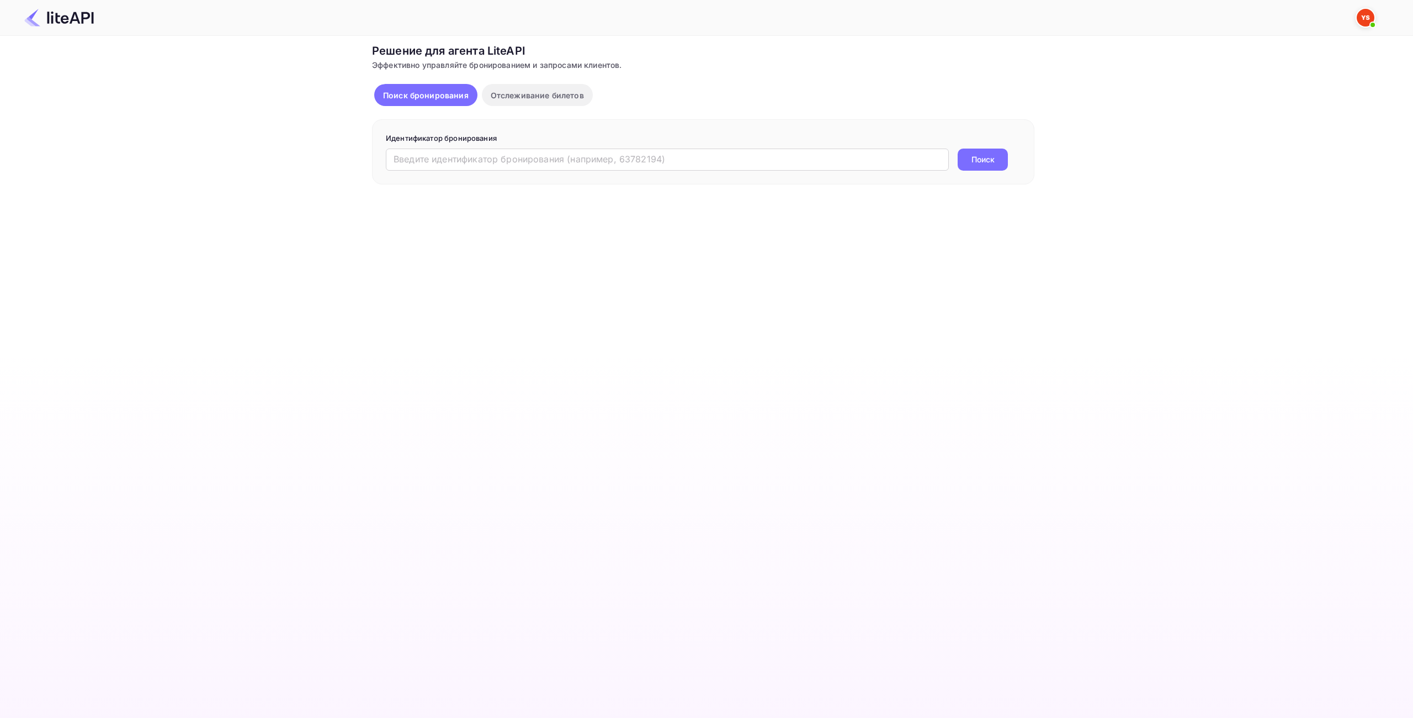 The image size is (1413, 718). I want to click on ya-tr-span: Поиск бронирования, so click(426, 95).